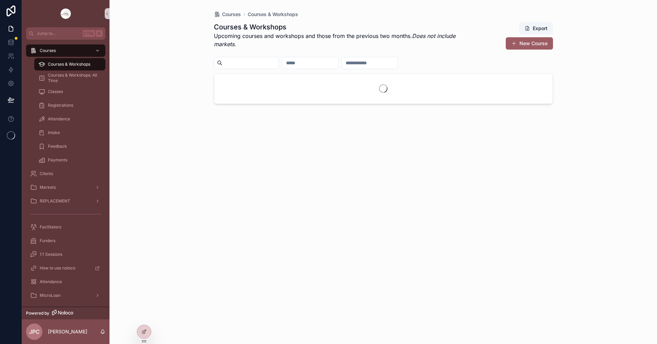 This screenshot has height=344, width=657. What do you see at coordinates (50, 296) in the screenshot?
I see `span: MicroLoan` at bounding box center [50, 296].